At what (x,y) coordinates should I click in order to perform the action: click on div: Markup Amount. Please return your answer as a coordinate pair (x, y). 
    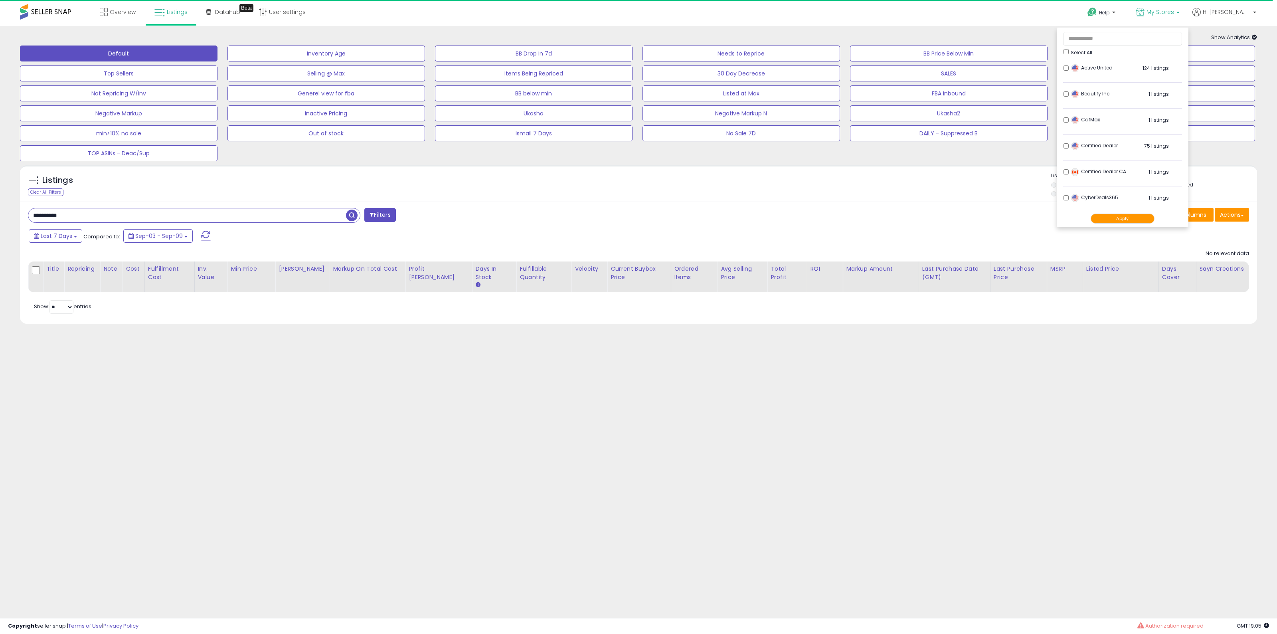
    Looking at the image, I should click on (881, 269).